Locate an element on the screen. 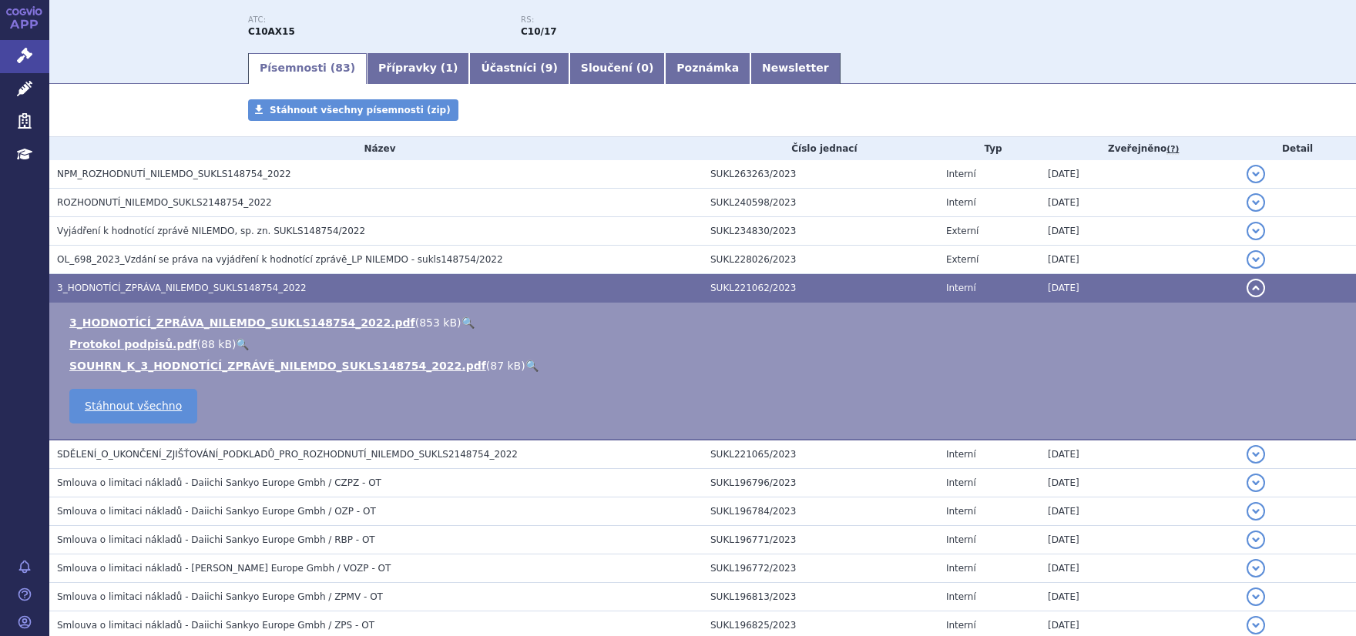 This screenshot has width=1356, height=636. span: ROZHODNUTÍ_NILEMDO_SUKLS2148754_2022 is located at coordinates (164, 203).